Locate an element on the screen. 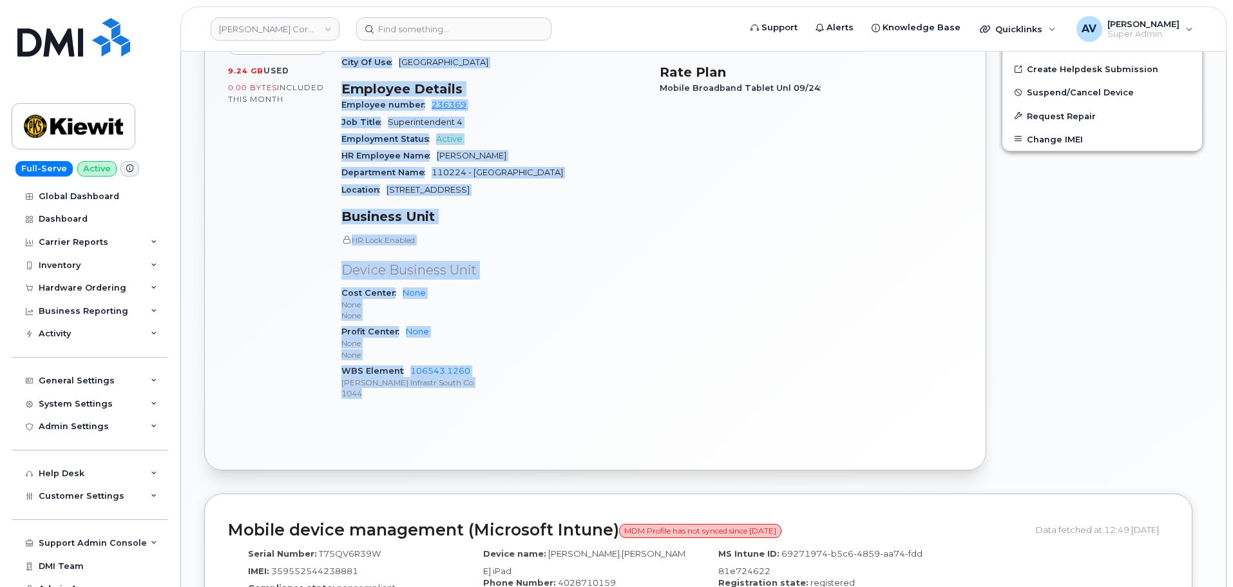 This screenshot has width=1233, height=587. label: MS Intune ID: is located at coordinates (749, 553).